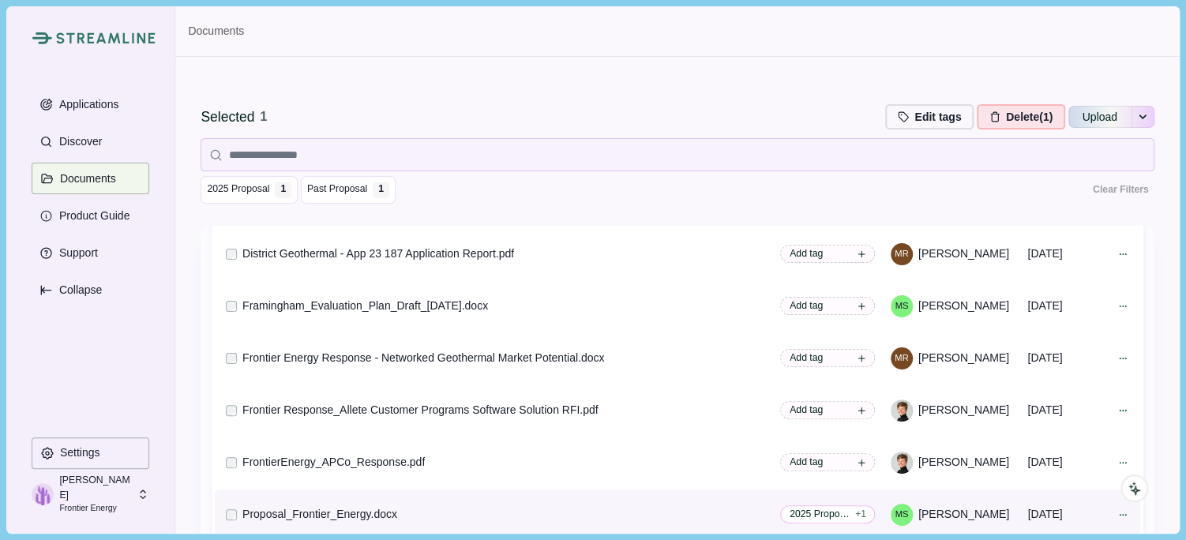 This screenshot has width=1186, height=540. What do you see at coordinates (420, 410) in the screenshot?
I see `div: Frontier Response_Allete Customer Programs Software Solution RFI.pdf` at bounding box center [420, 410].